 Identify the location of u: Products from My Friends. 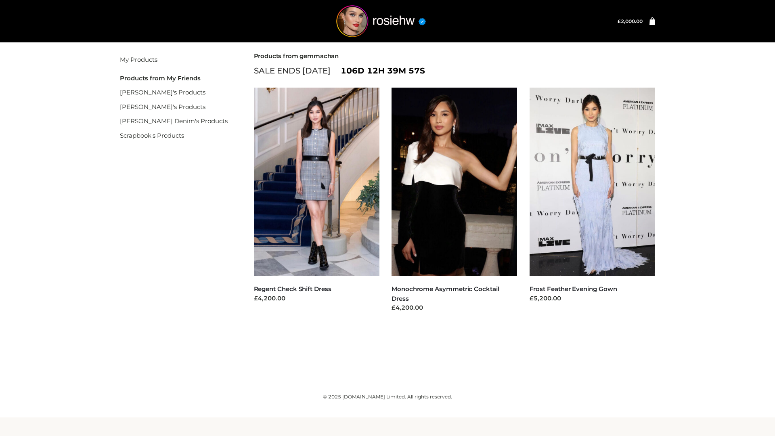
(160, 78).